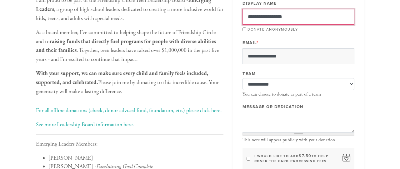 The height and width of the screenshot is (169, 400). What do you see at coordinates (297, 158) in the screenshot?
I see `label: I would like to add to help cover the card processing fees` at bounding box center [297, 158].